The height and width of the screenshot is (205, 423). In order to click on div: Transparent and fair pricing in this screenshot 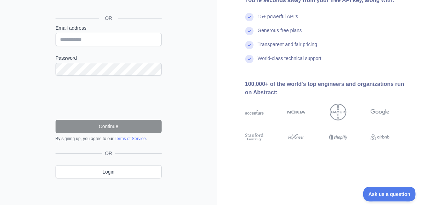, I will do `click(288, 48)`.